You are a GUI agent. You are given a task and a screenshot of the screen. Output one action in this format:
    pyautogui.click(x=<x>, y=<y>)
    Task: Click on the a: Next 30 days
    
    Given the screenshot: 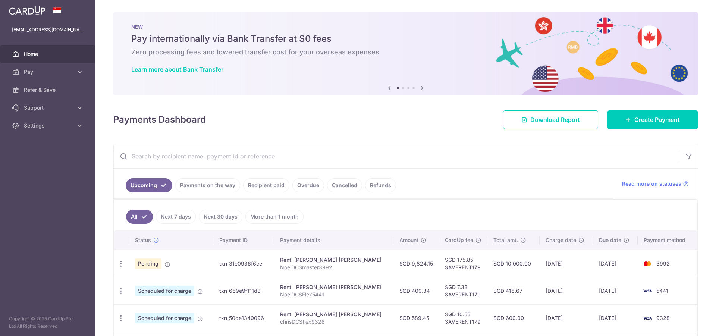 What is the action you would take?
    pyautogui.click(x=220, y=217)
    